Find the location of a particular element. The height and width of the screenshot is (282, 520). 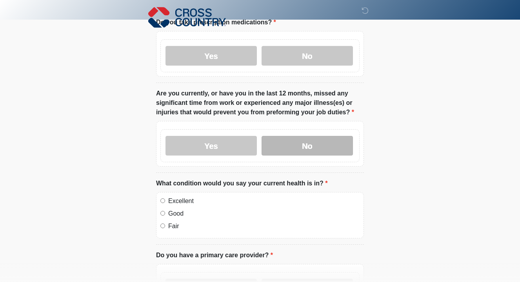

label: Good is located at coordinates (264, 213).